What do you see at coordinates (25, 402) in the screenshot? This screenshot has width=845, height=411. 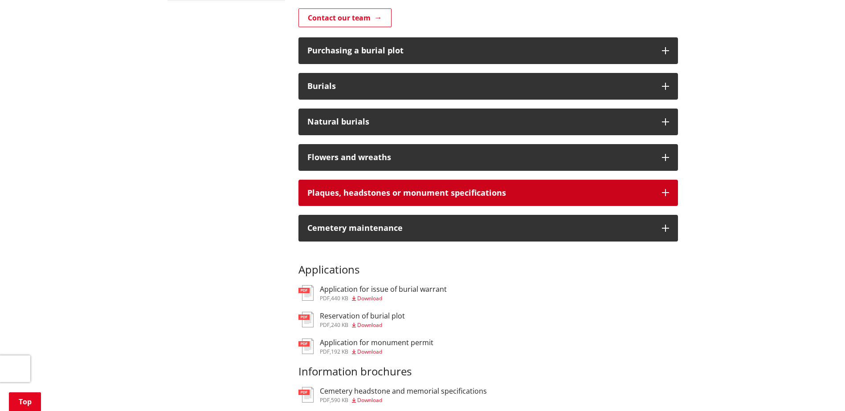 I see `a: Top` at bounding box center [25, 402].